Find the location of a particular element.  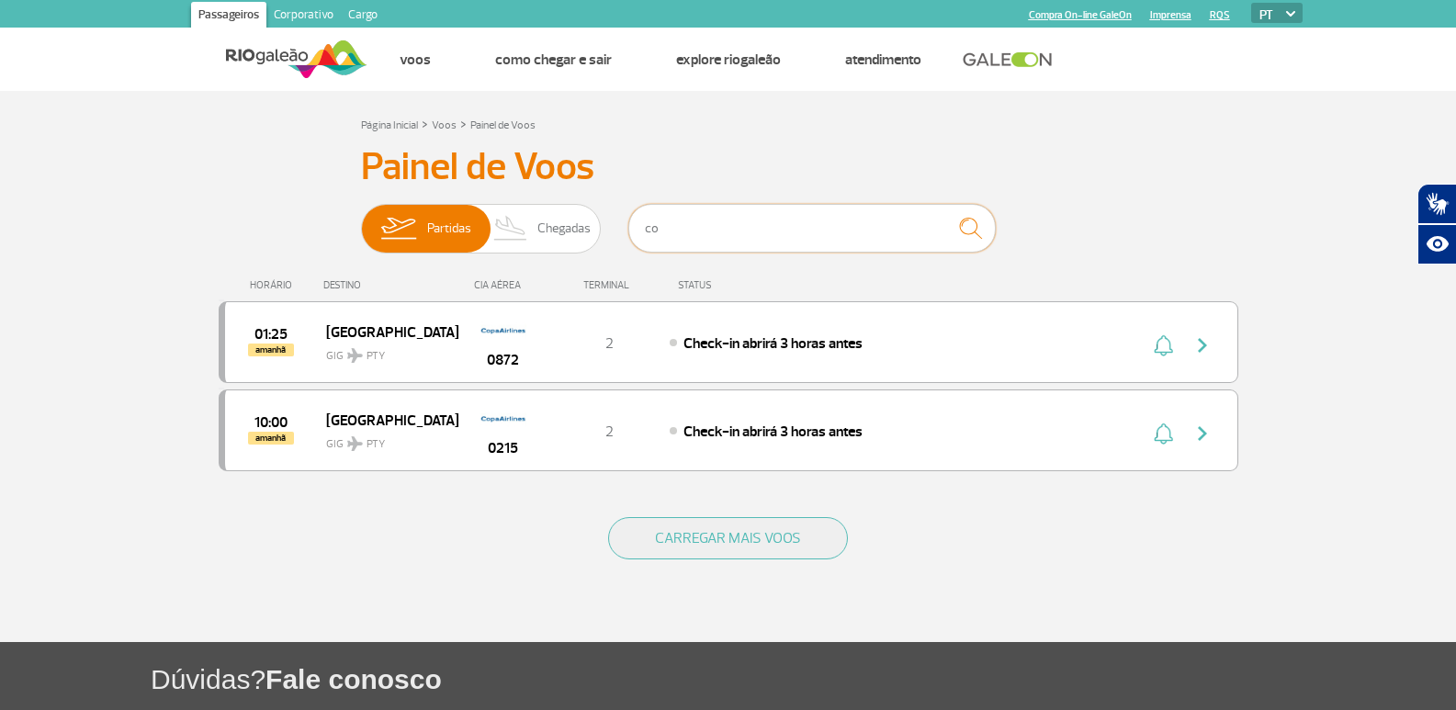

span: 2025-09-28 10:00:00 is located at coordinates (271, 422).